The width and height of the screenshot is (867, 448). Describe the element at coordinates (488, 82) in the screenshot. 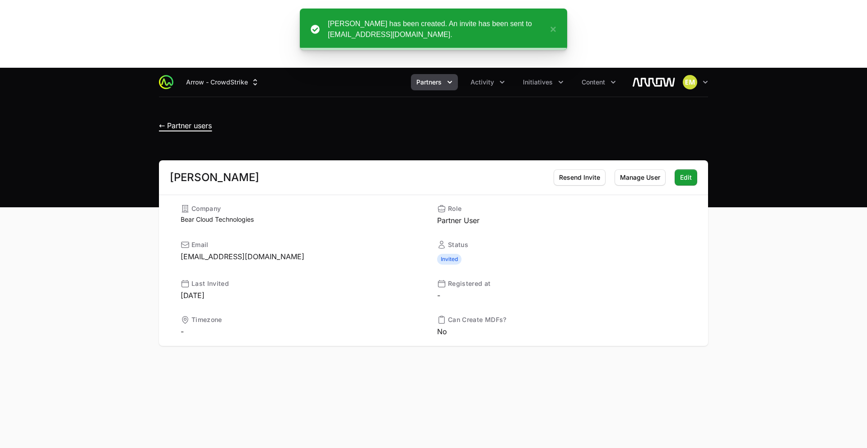

I see `button: Activity` at that location.